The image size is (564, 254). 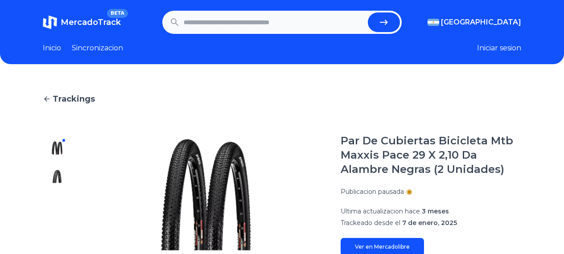 I want to click on span: BETA, so click(x=117, y=13).